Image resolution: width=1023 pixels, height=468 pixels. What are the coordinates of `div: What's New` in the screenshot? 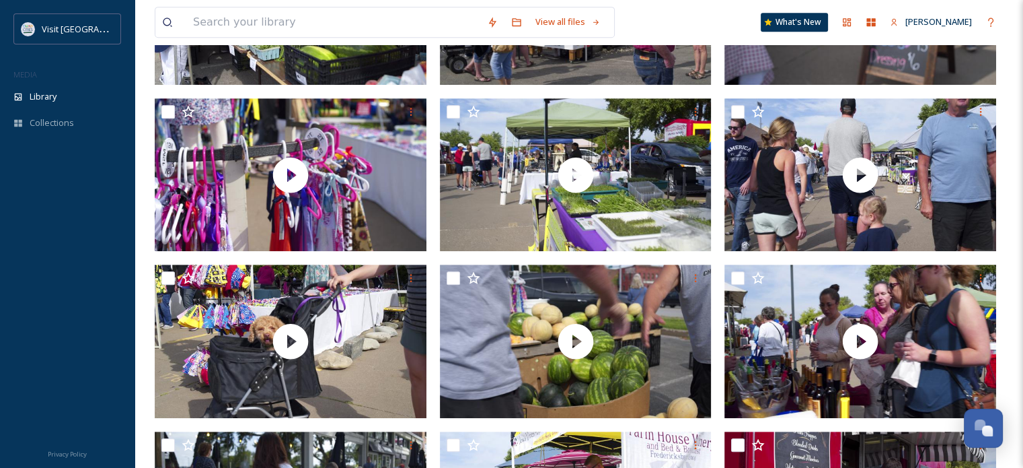 It's located at (794, 22).